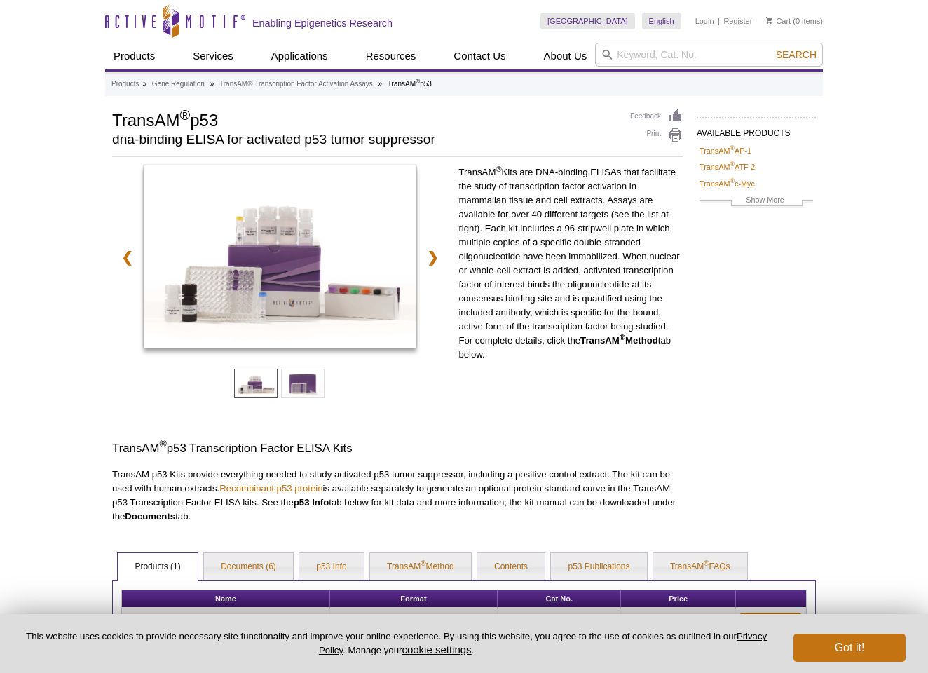 The image size is (928, 673). I want to click on a: English, so click(662, 21).